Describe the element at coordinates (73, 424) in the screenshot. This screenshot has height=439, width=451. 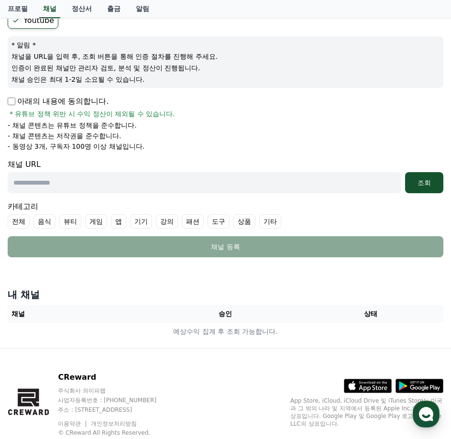
I see `a: 이용약관` at that location.